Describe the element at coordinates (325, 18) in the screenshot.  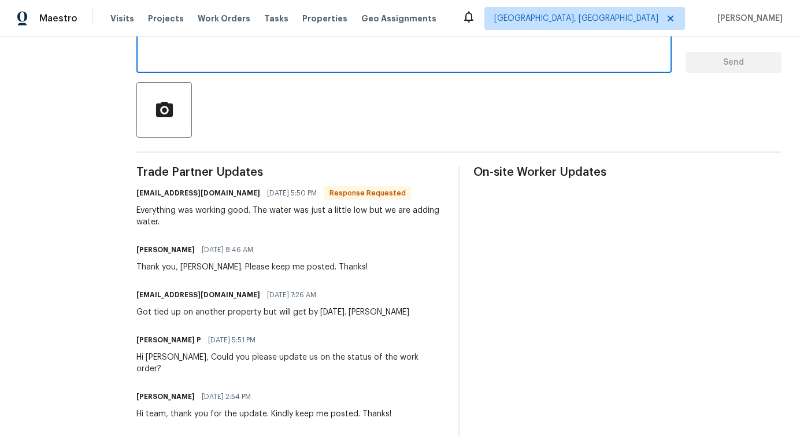
I see `span: Properties` at that location.